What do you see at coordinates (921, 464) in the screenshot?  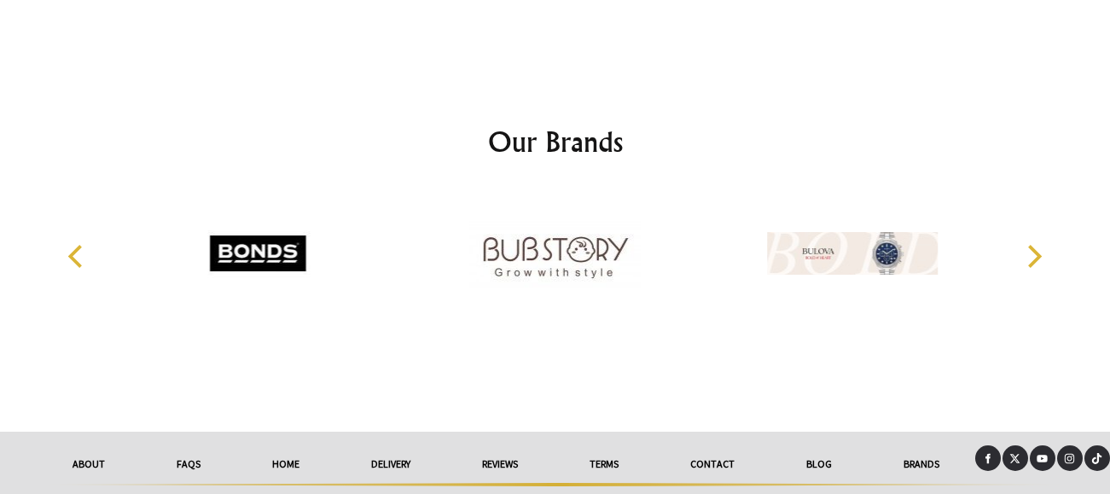 I see `a: Brands` at bounding box center [921, 464].